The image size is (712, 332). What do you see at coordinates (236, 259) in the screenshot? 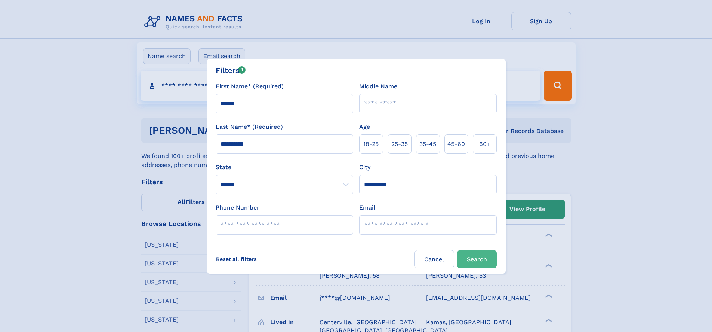
I see `label: Reset all filters` at bounding box center [236, 259].